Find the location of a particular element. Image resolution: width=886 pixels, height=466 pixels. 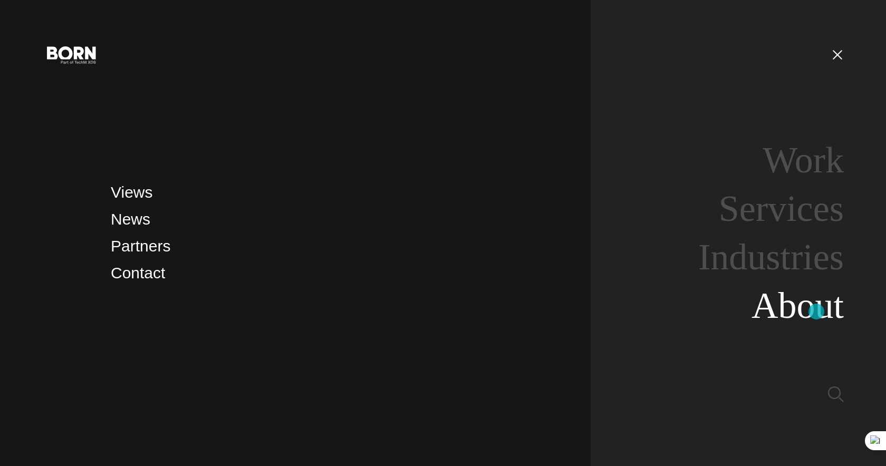

a: About is located at coordinates (797, 305).